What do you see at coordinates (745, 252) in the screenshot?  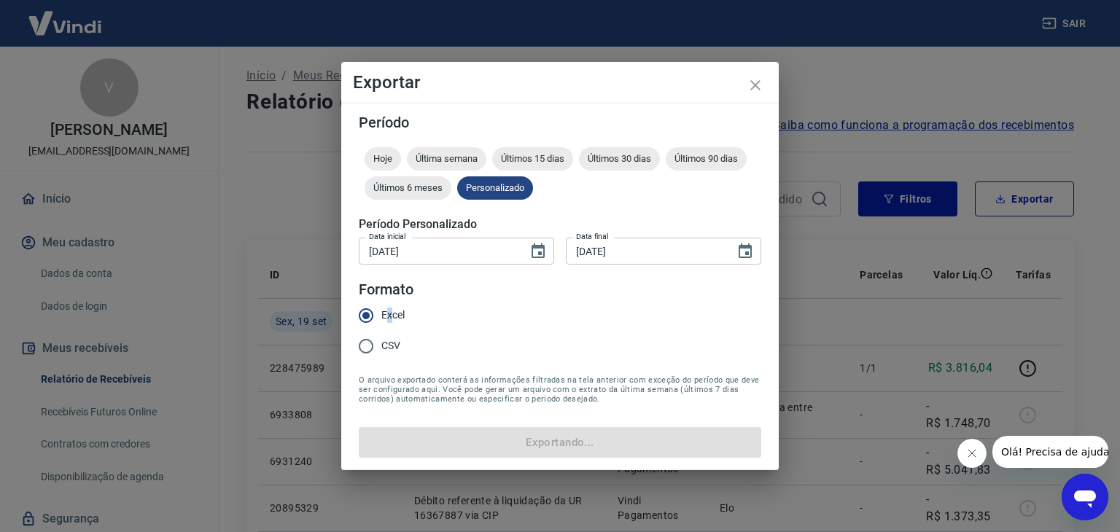 I see `button: Choose date, selected date is 19 de set de 2025` at bounding box center [745, 252].